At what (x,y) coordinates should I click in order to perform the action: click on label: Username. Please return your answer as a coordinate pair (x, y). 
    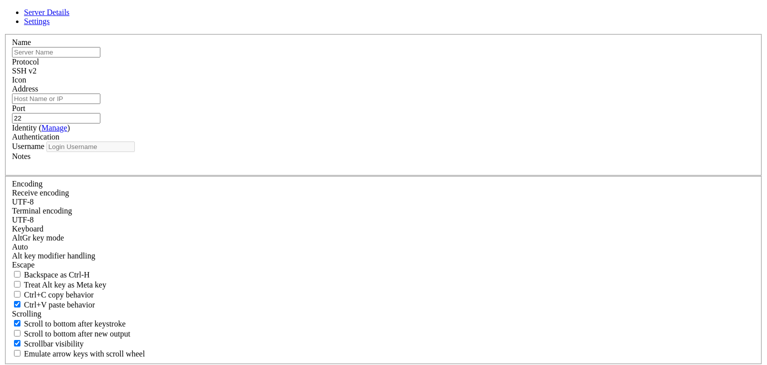
    Looking at the image, I should click on (28, 146).